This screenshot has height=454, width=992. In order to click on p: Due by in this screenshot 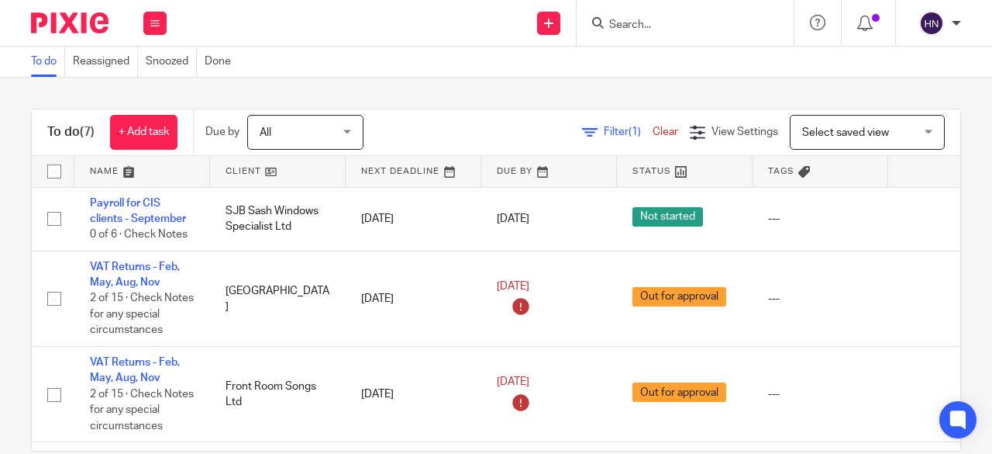, I will do `click(222, 132)`.